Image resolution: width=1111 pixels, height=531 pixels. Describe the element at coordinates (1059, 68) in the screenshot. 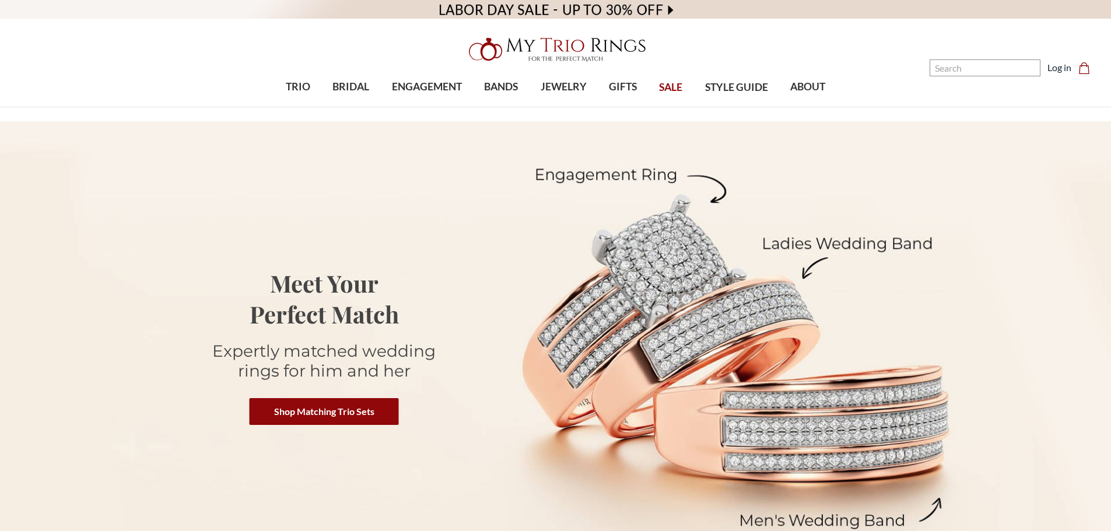

I see `a: Log in` at that location.